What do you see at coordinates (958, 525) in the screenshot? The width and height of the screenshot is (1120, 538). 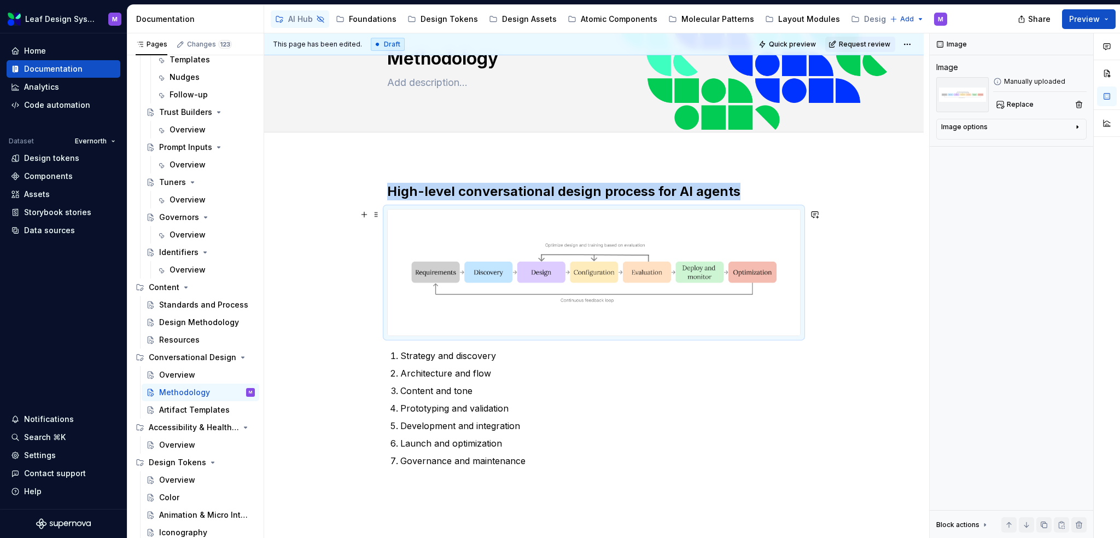 I see `div: Block actions` at bounding box center [958, 525].